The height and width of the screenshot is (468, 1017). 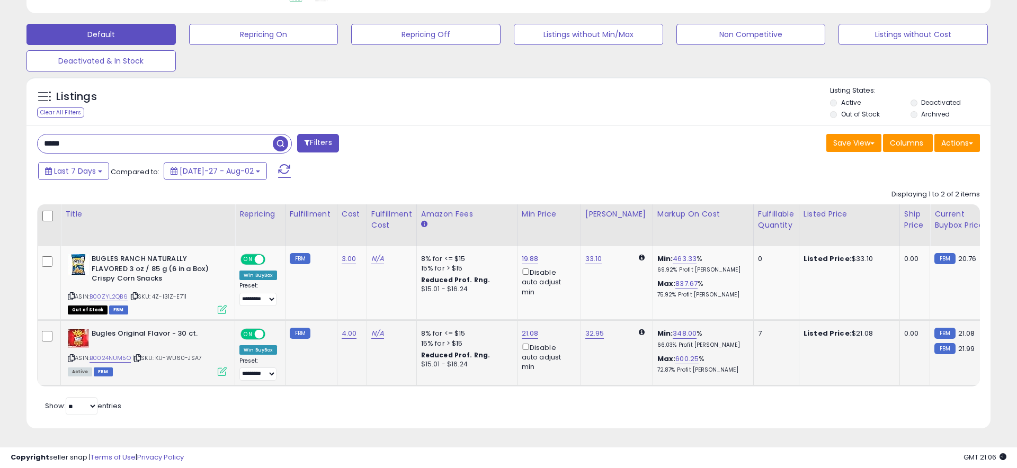 I want to click on div: Clear All Filters, so click(x=60, y=112).